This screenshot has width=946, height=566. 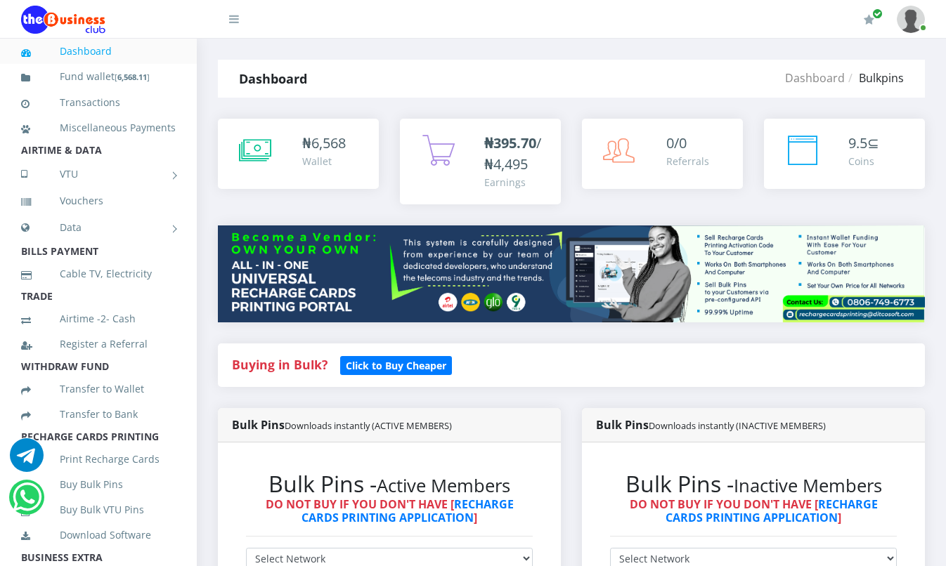 I want to click on a: Miscellaneous Payments, so click(x=98, y=128).